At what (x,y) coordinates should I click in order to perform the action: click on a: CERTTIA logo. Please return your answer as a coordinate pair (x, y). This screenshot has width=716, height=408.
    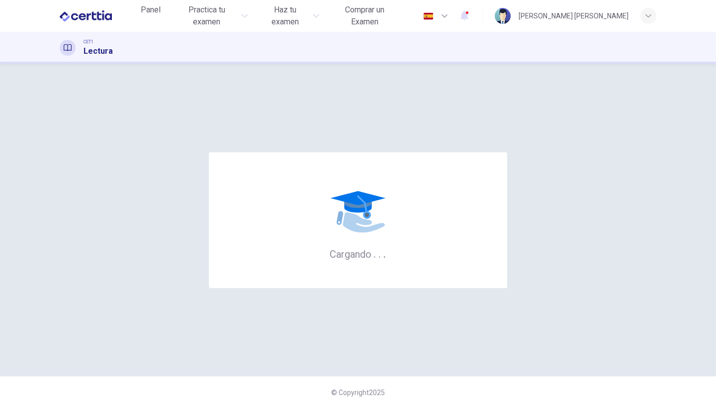
    Looking at the image, I should click on (97, 16).